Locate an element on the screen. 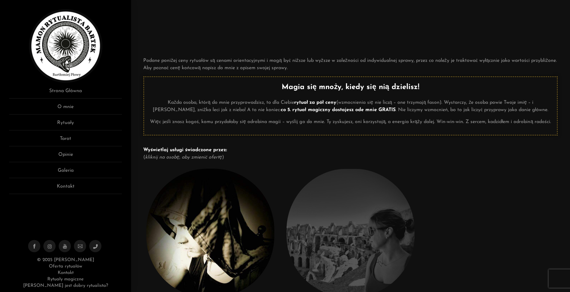 The width and height of the screenshot is (570, 292). a: Opinie is located at coordinates (65, 156).